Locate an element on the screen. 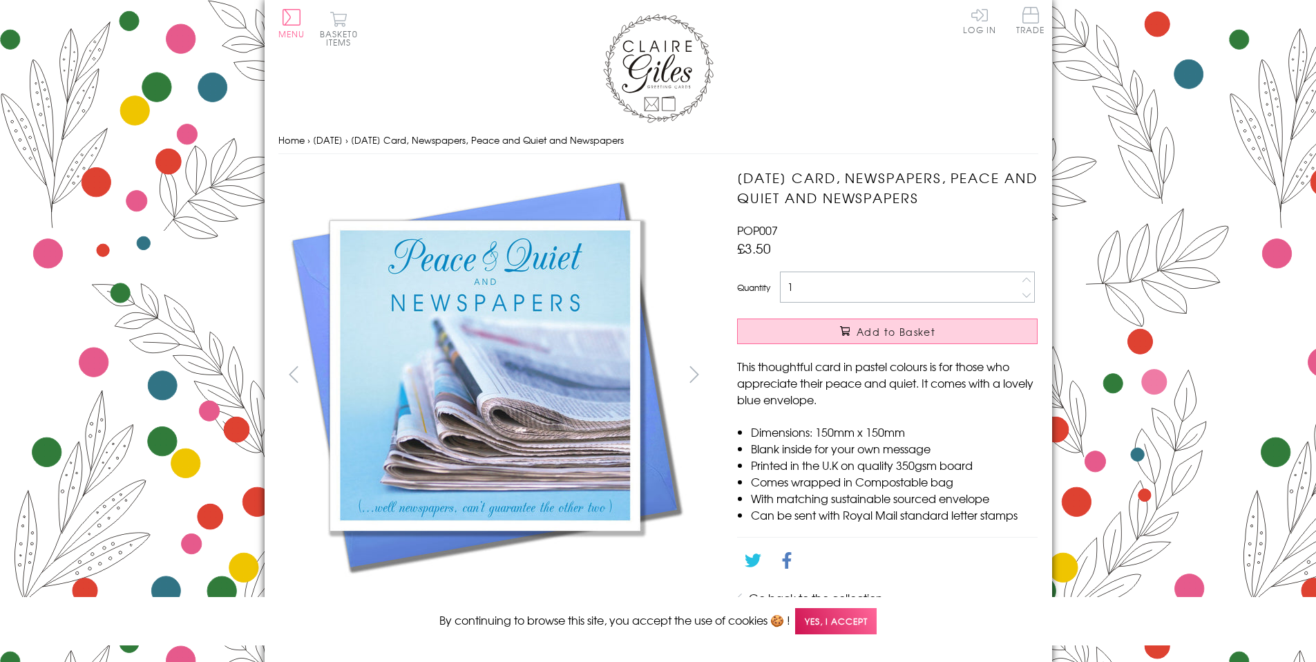 The image size is (1316, 662). label: Quantity is located at coordinates (754, 287).